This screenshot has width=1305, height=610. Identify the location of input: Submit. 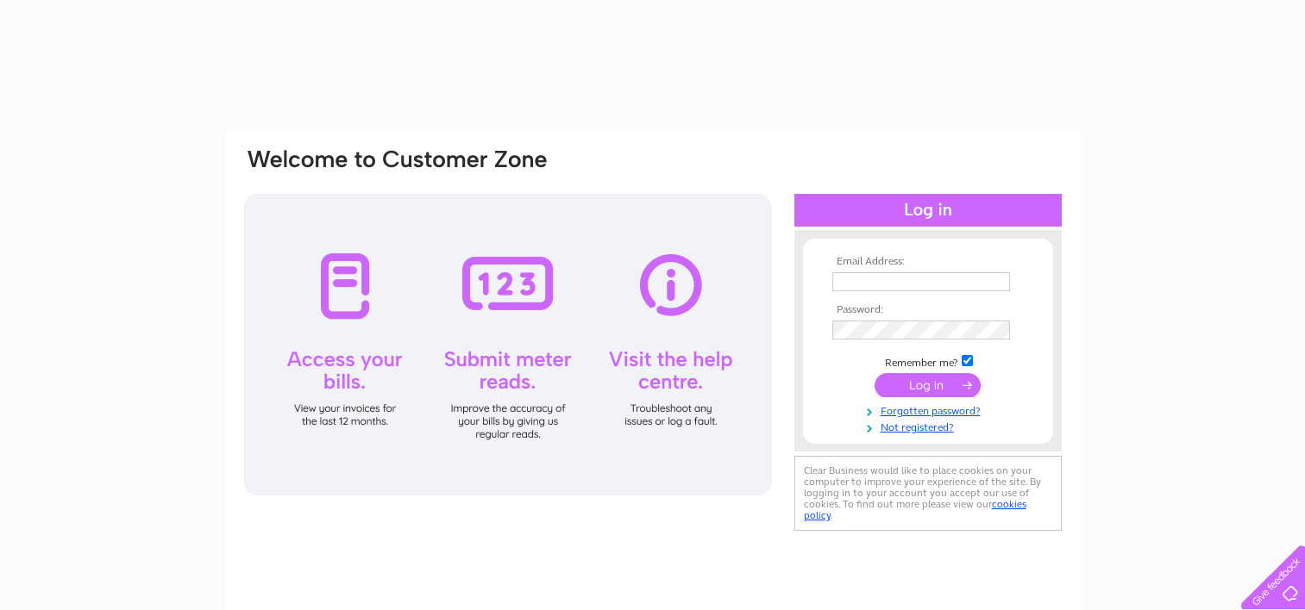
(927, 385).